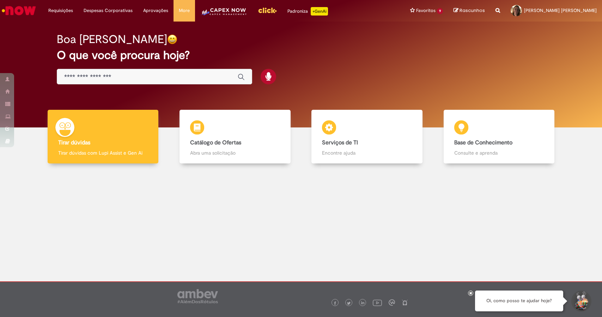 This screenshot has height=317, width=602. Describe the element at coordinates (319, 11) in the screenshot. I see `p: +GenAi` at that location.